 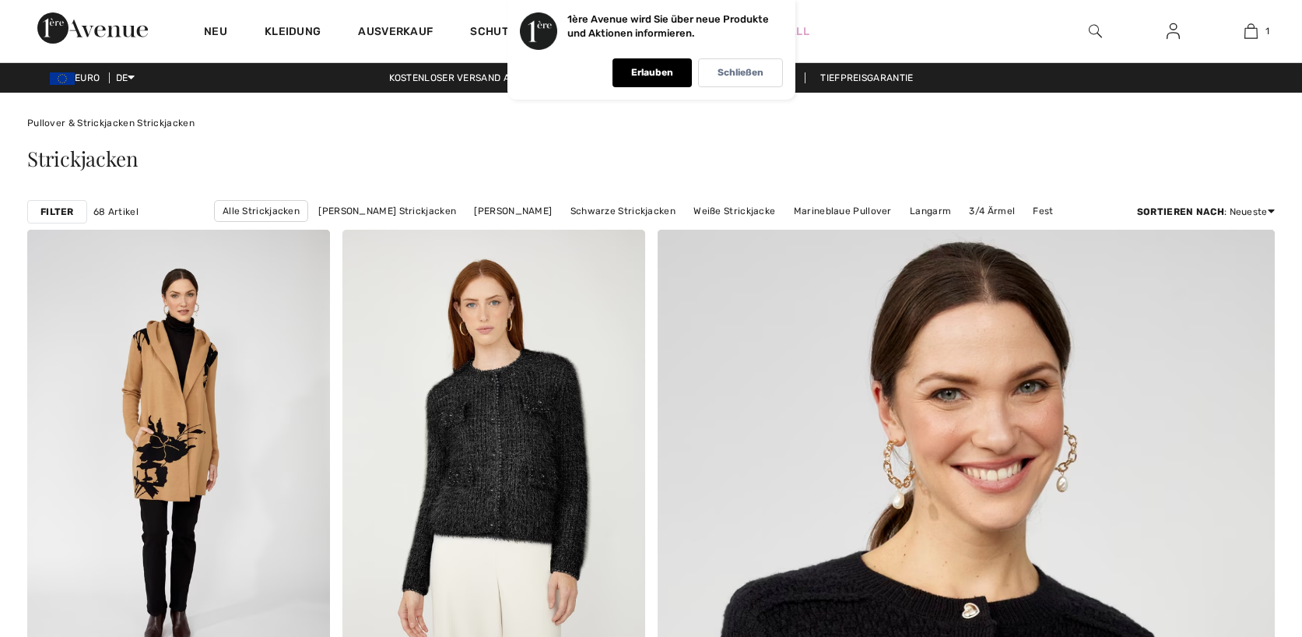 I want to click on a: Kostenloser Versand ab einem Bestellwert von 130 €, so click(x=528, y=78).